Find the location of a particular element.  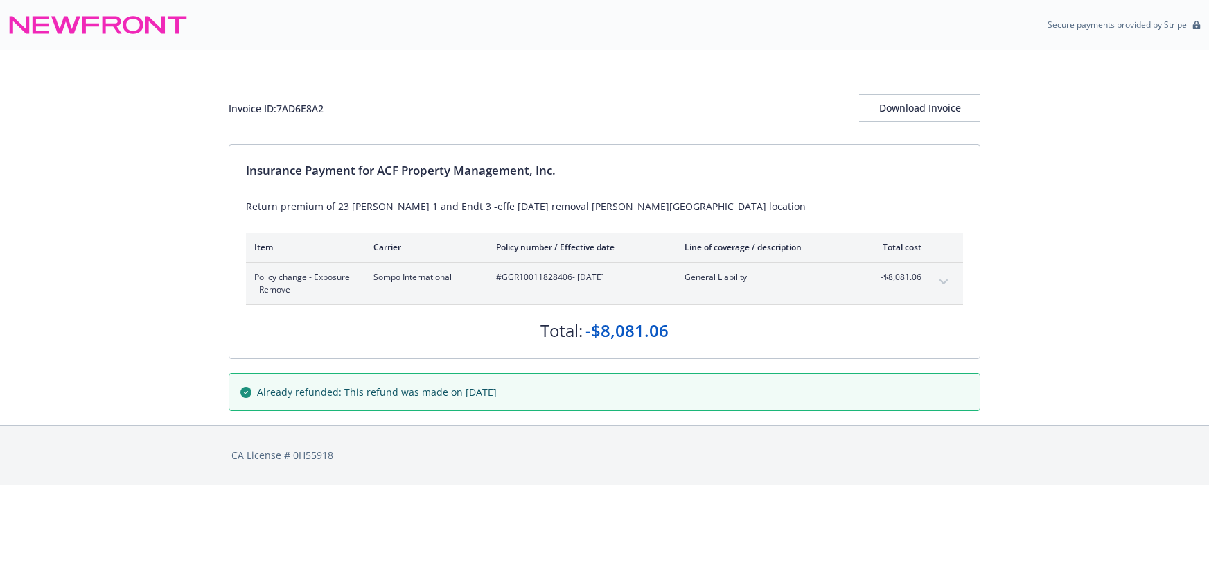

div: Total cost is located at coordinates (895, 247).